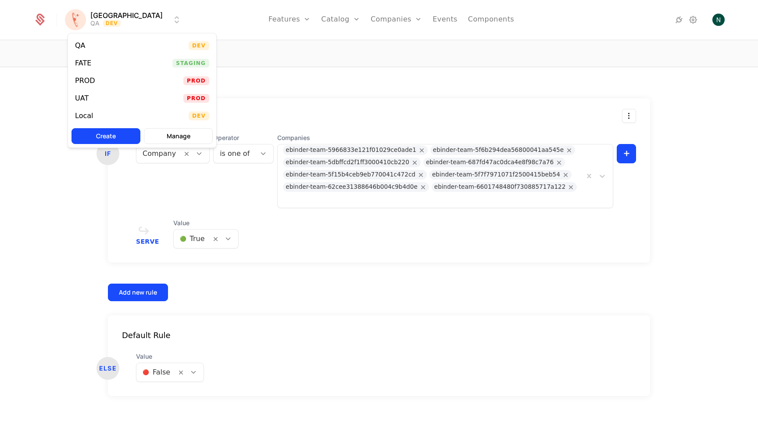 This screenshot has width=758, height=425. What do you see at coordinates (85, 81) in the screenshot?
I see `div: PROD` at bounding box center [85, 81].